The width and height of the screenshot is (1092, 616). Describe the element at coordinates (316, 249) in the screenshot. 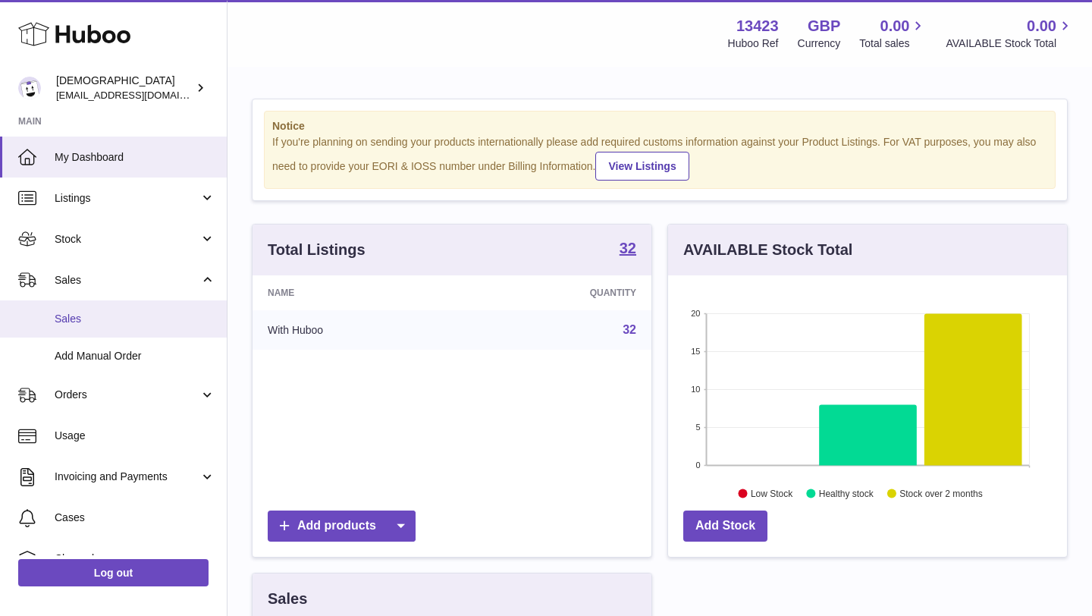

I see `h3: Total Listings` at that location.